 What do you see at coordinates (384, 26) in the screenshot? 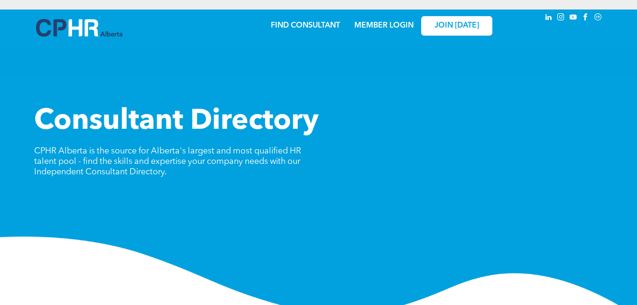
I see `a: MEMBER LOGIN` at bounding box center [384, 26].